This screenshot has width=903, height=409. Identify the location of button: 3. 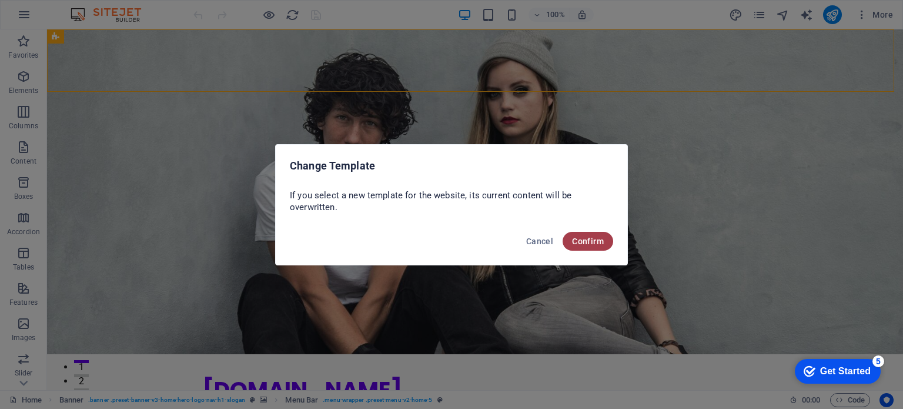
(34, 360).